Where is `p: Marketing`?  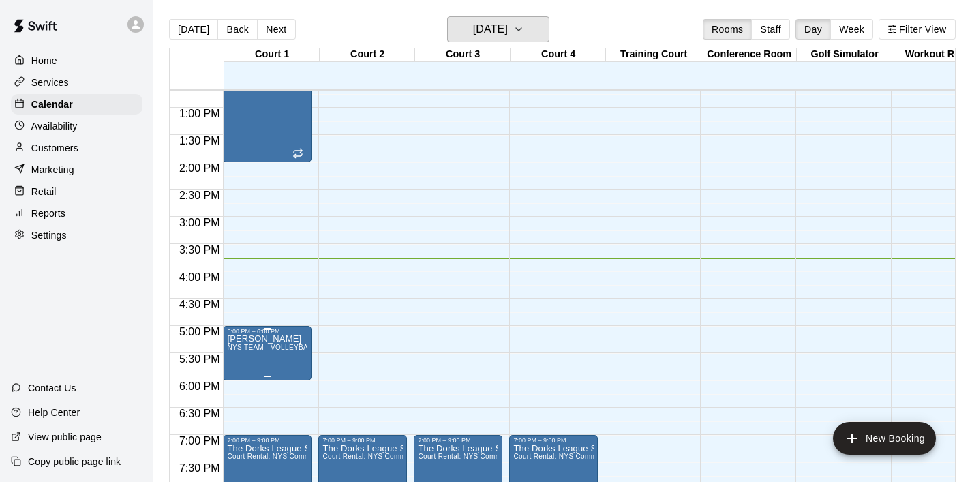
p: Marketing is located at coordinates (52, 170).